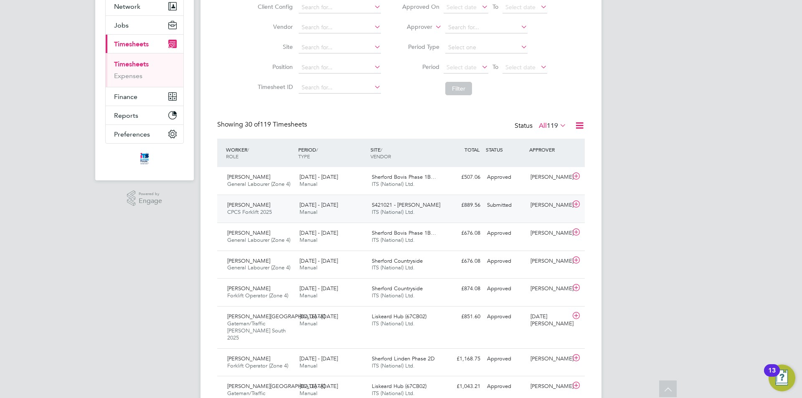 The image size is (802, 398). What do you see at coordinates (462, 177) in the screenshot?
I see `div: £507.06` at bounding box center [462, 177].